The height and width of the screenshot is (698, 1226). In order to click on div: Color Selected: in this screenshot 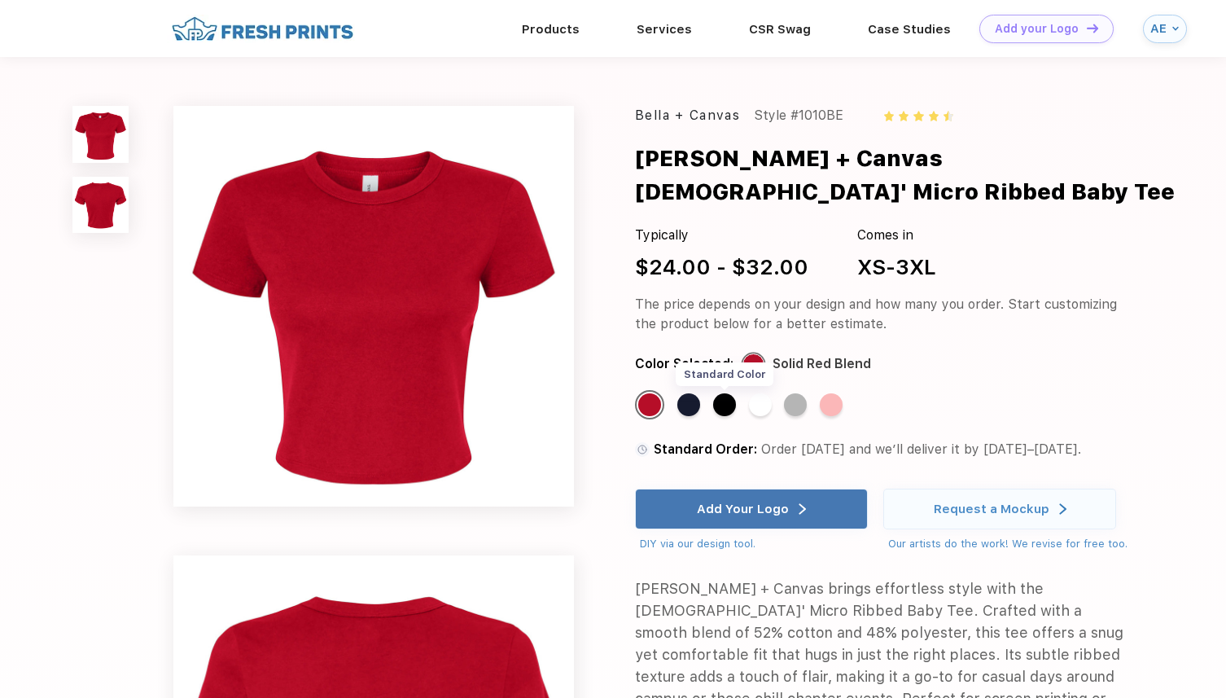, I will do `click(684, 364)`.